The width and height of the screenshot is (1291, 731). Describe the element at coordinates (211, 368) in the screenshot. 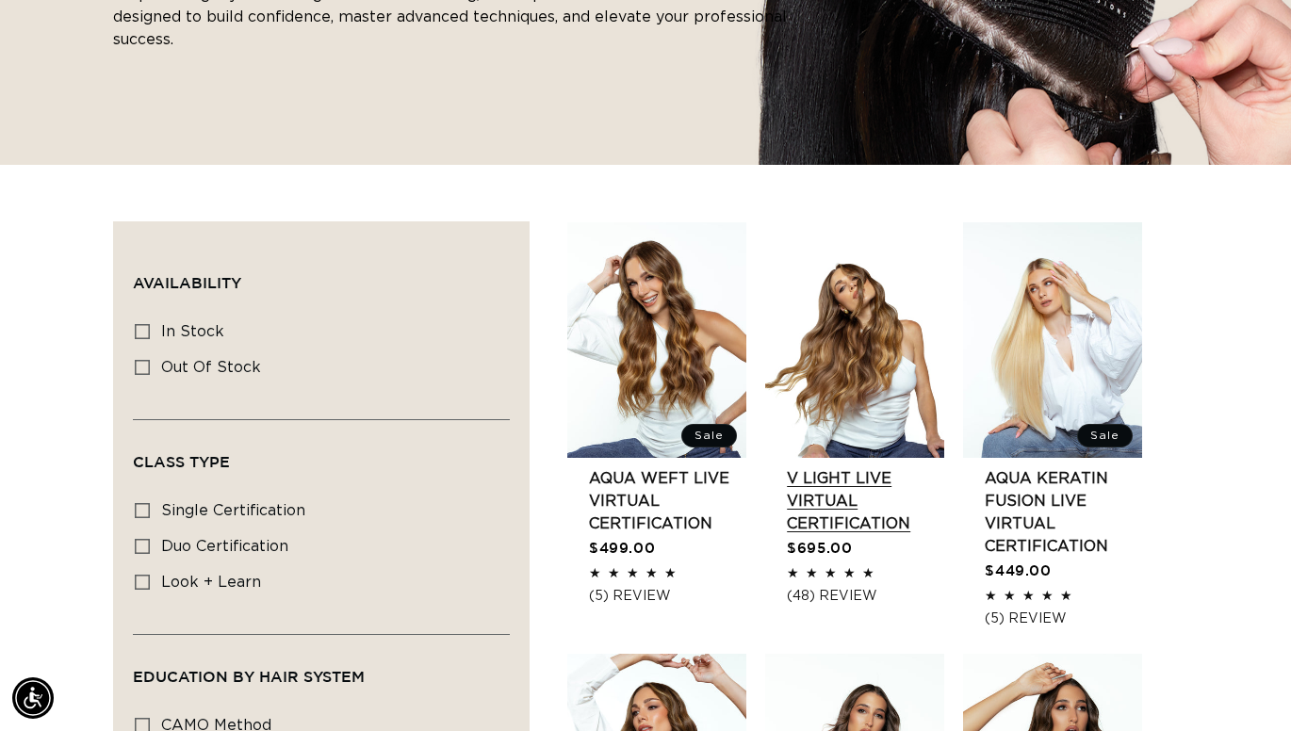

I see `span: Out of stock` at that location.